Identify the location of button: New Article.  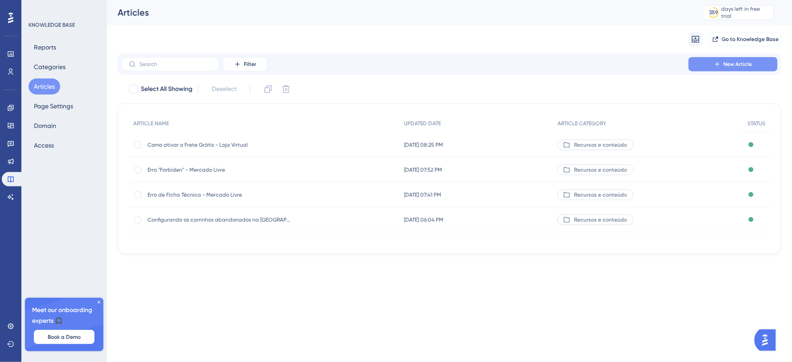
(733, 64).